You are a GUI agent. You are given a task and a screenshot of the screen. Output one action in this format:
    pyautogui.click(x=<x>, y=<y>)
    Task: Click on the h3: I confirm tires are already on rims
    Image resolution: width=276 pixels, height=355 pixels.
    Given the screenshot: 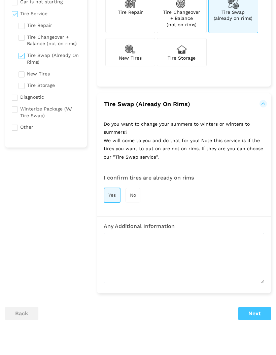 What is the action you would take?
    pyautogui.click(x=184, y=178)
    